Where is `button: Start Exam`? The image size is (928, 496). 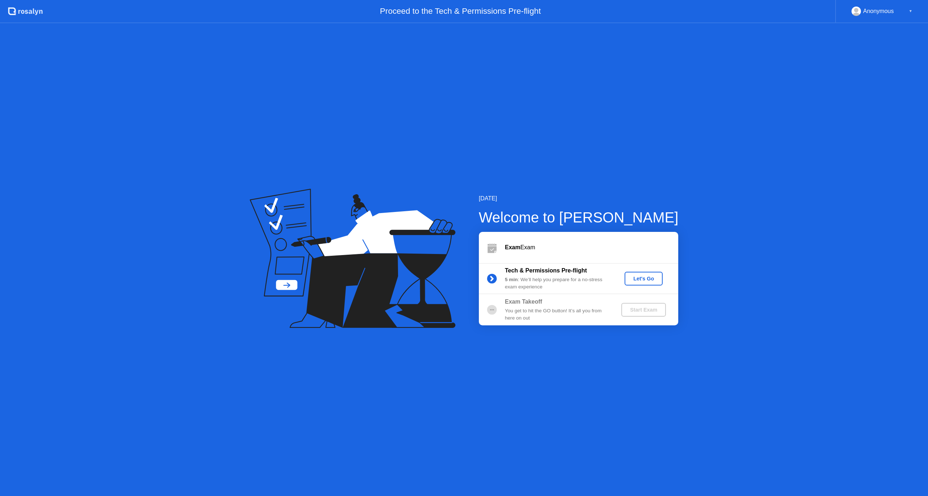 button: Start Exam is located at coordinates (643, 310).